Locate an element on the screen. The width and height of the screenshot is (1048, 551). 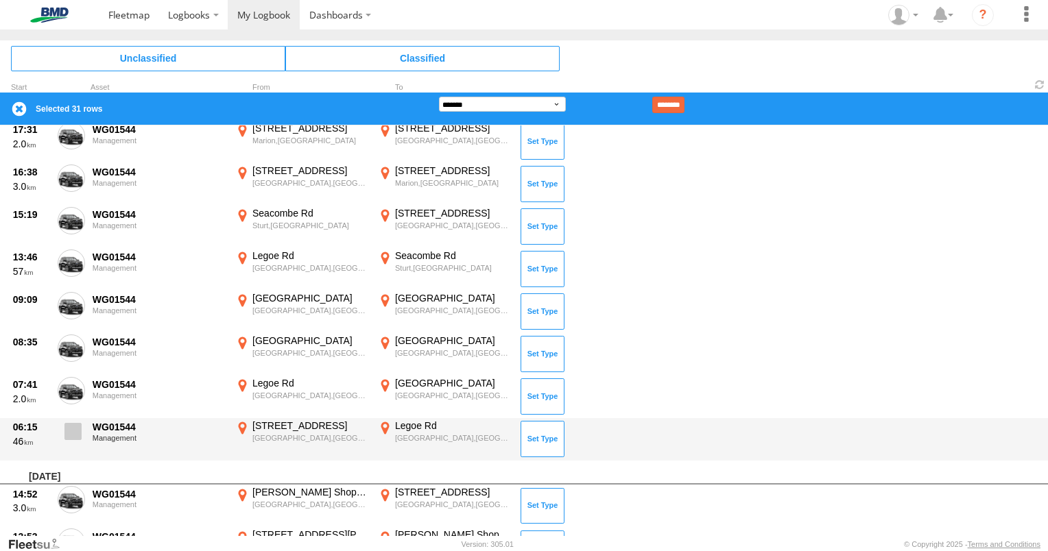
div: 07:41 is located at coordinates (32, 385).